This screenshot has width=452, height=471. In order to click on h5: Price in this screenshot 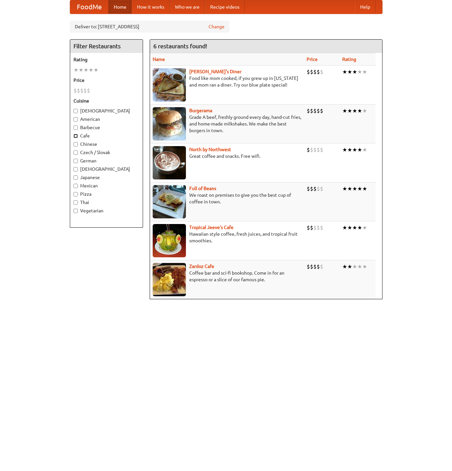, I will do `click(106, 80)`.